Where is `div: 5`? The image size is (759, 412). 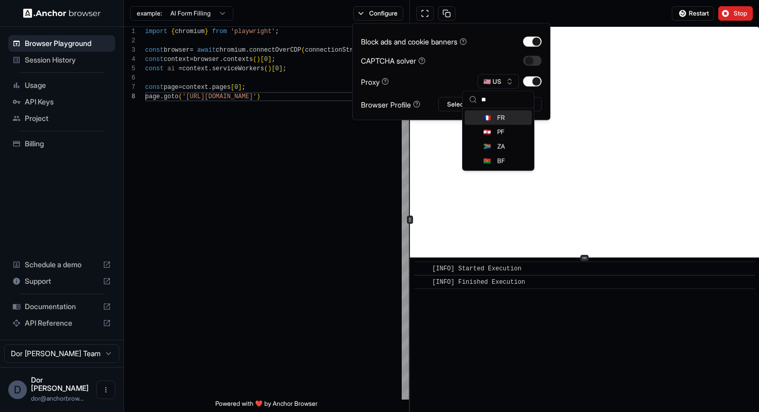
div: 5 is located at coordinates (130, 69).